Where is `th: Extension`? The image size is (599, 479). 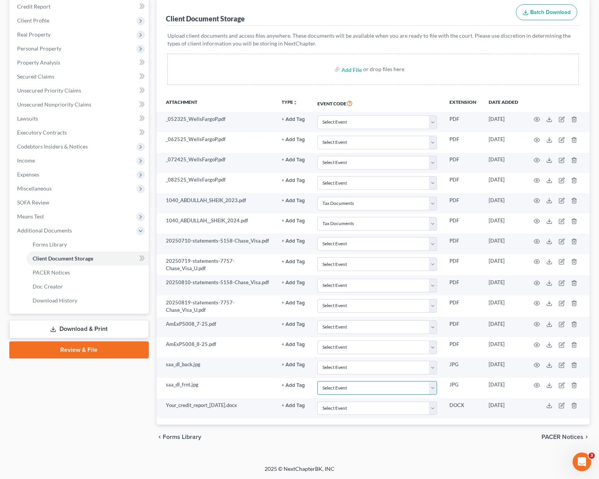
th: Extension is located at coordinates (463, 103).